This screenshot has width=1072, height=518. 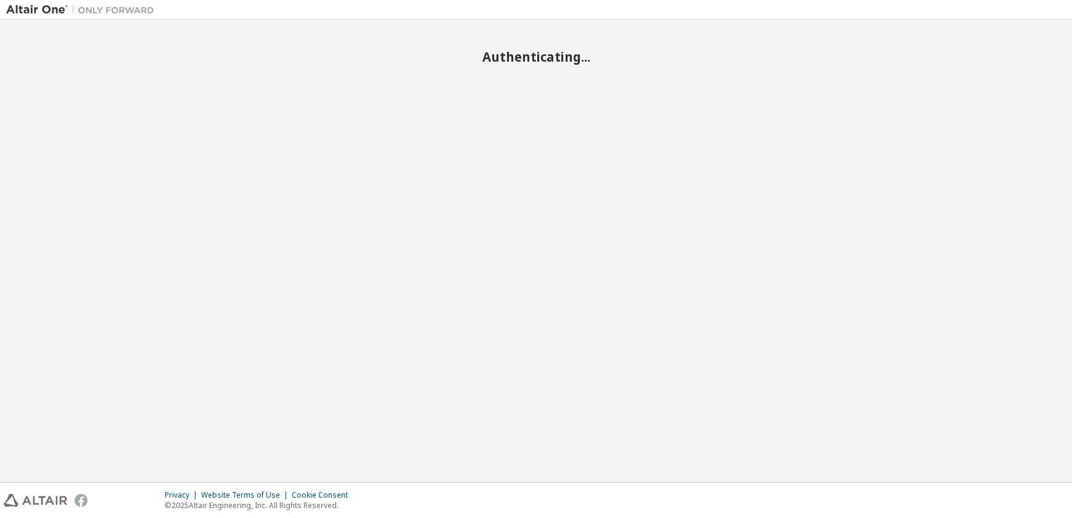 What do you see at coordinates (35, 500) in the screenshot?
I see `img: altair_logo.svg` at bounding box center [35, 500].